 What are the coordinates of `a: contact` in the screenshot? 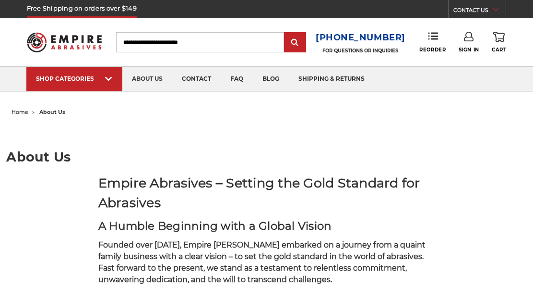 It's located at (196, 79).